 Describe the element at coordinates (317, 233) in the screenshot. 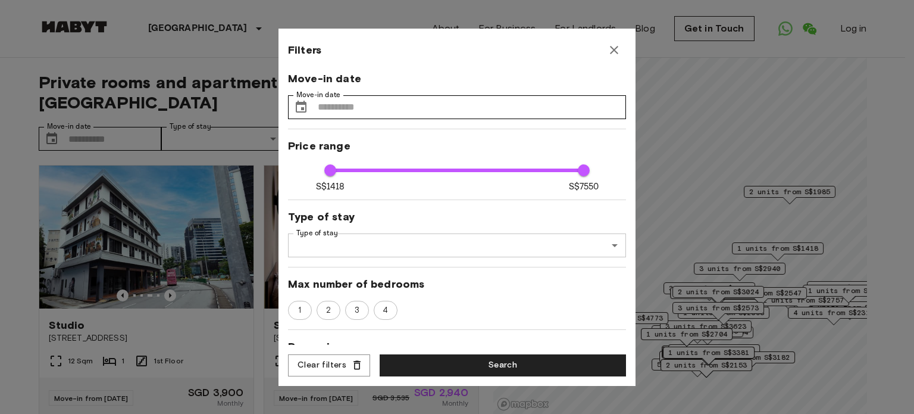

I see `label: Type of stay` at that location.